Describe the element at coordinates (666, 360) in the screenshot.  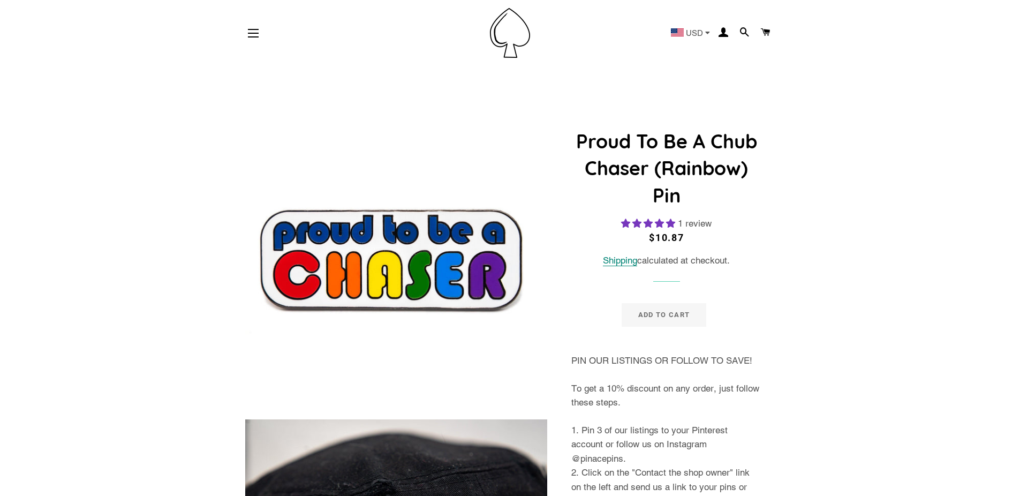
I see `p: PIN OUR LISTINGS OR FOLLOW TO SAVE!` at that location.